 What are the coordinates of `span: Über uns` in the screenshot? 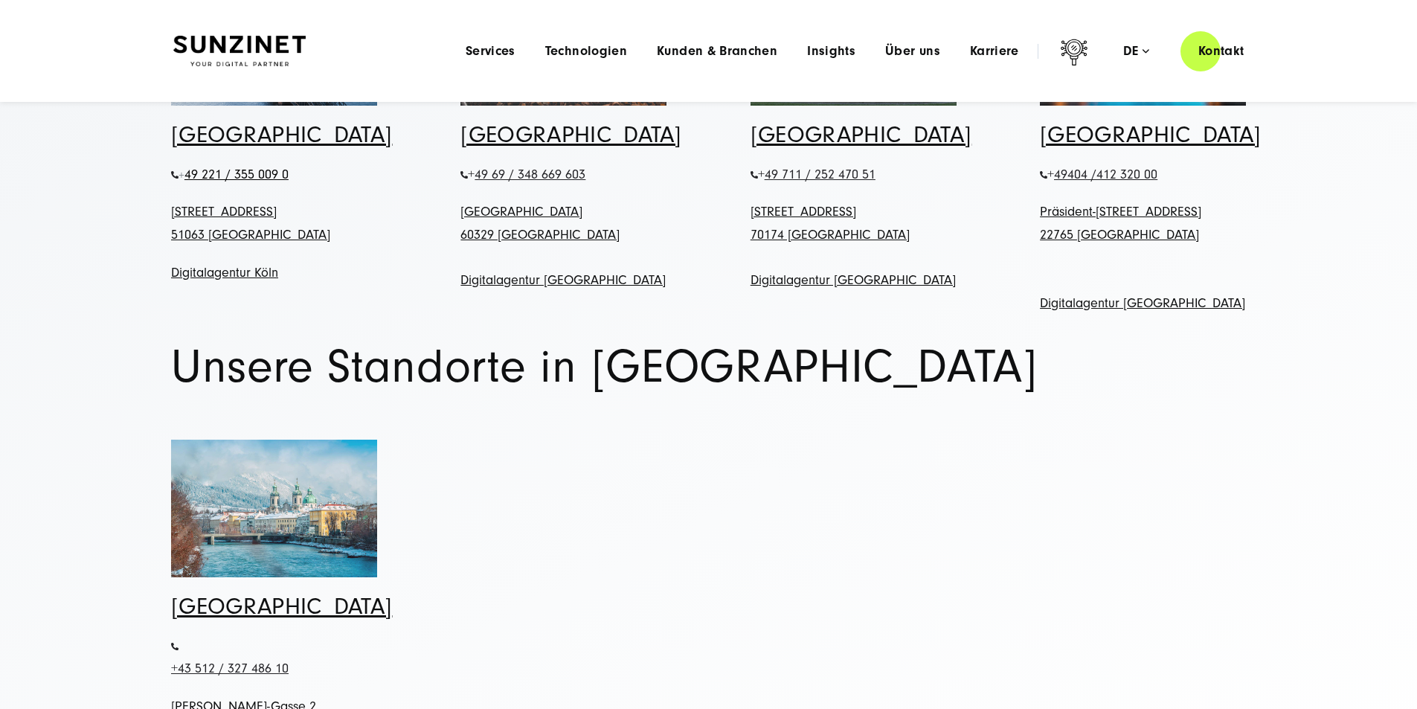 It's located at (913, 51).